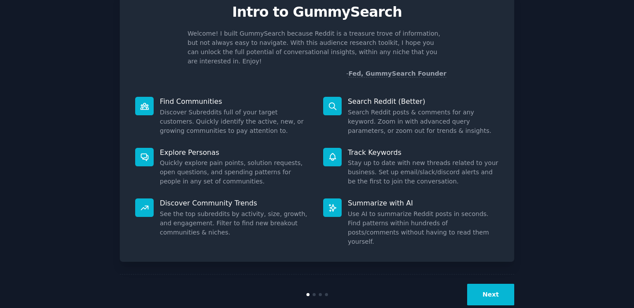 Image resolution: width=634 pixels, height=308 pixels. Describe the element at coordinates (317, 12) in the screenshot. I see `p: Intro to GummySearch` at that location.